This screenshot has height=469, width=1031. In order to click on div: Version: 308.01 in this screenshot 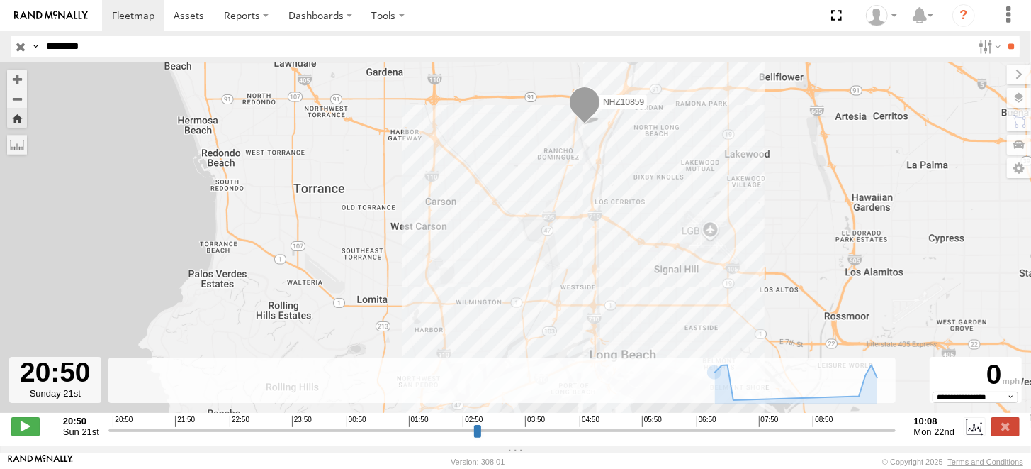, I will do `click(478, 461)`.